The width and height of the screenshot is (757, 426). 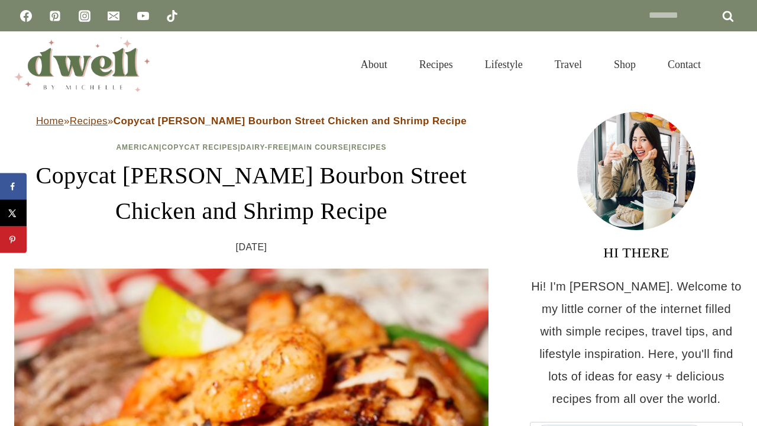 What do you see at coordinates (684, 64) in the screenshot?
I see `a: Contact` at bounding box center [684, 64].